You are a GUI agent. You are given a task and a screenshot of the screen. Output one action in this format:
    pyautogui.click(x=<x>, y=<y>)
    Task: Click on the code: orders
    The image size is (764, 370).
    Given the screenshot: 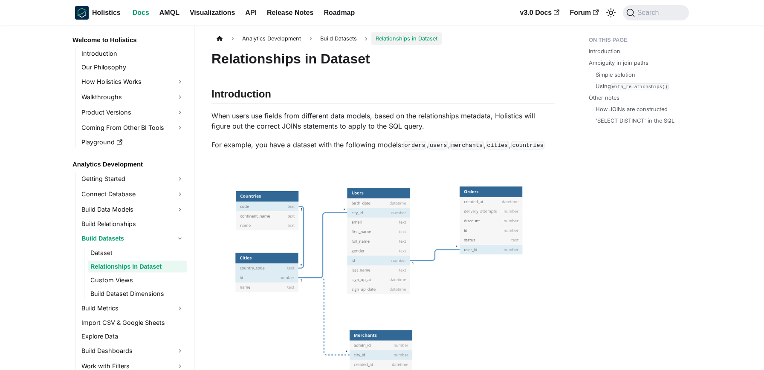 What is the action you would take?
    pyautogui.click(x=415, y=145)
    